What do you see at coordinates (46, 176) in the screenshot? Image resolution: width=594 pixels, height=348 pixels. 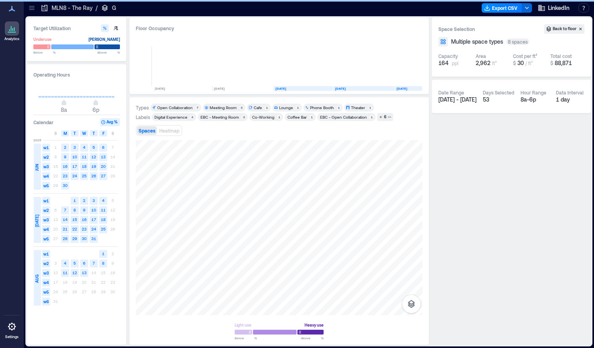 I see `span: w4` at bounding box center [46, 176].